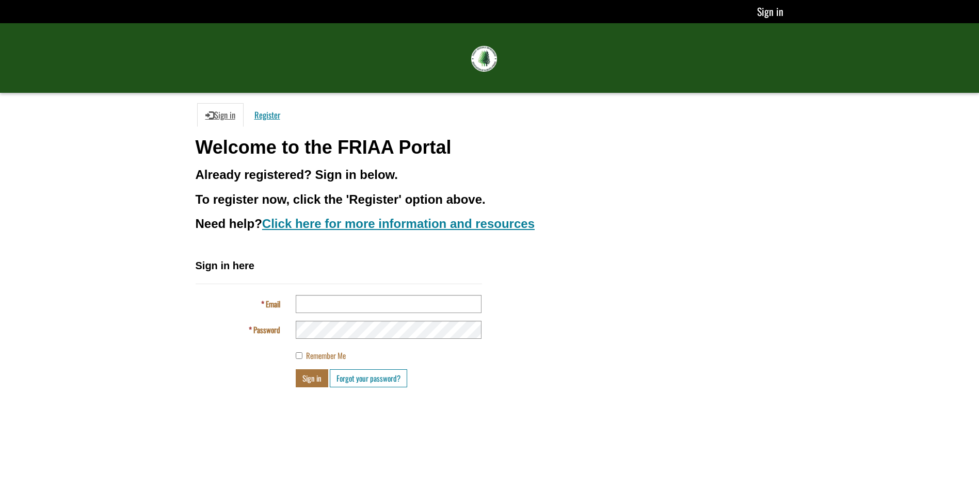 This screenshot has height=492, width=979. What do you see at coordinates (312, 378) in the screenshot?
I see `button: Sign in` at bounding box center [312, 378].